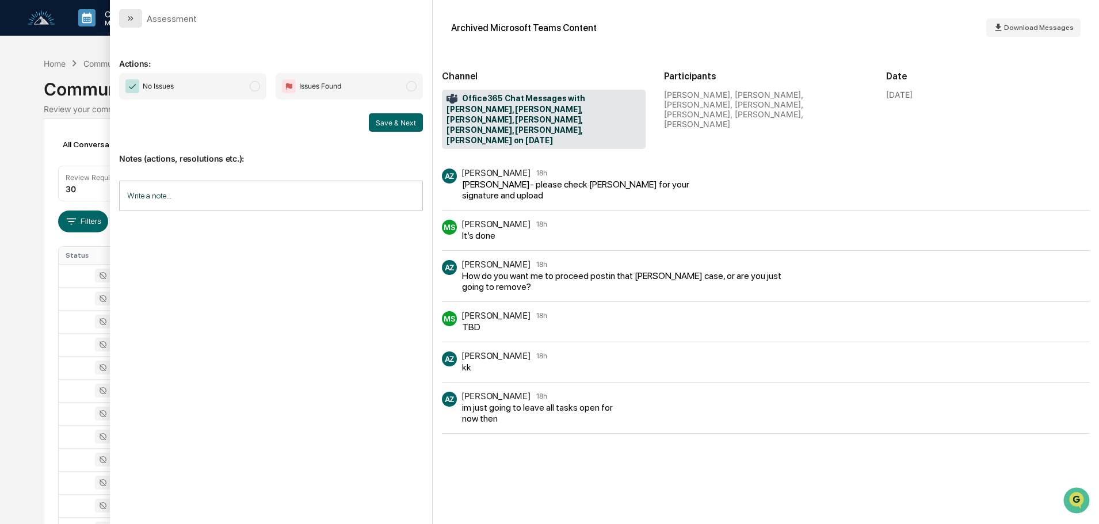 The height and width of the screenshot is (524, 1099). Describe the element at coordinates (504, 327) in the screenshot. I see `div: TBD` at that location.